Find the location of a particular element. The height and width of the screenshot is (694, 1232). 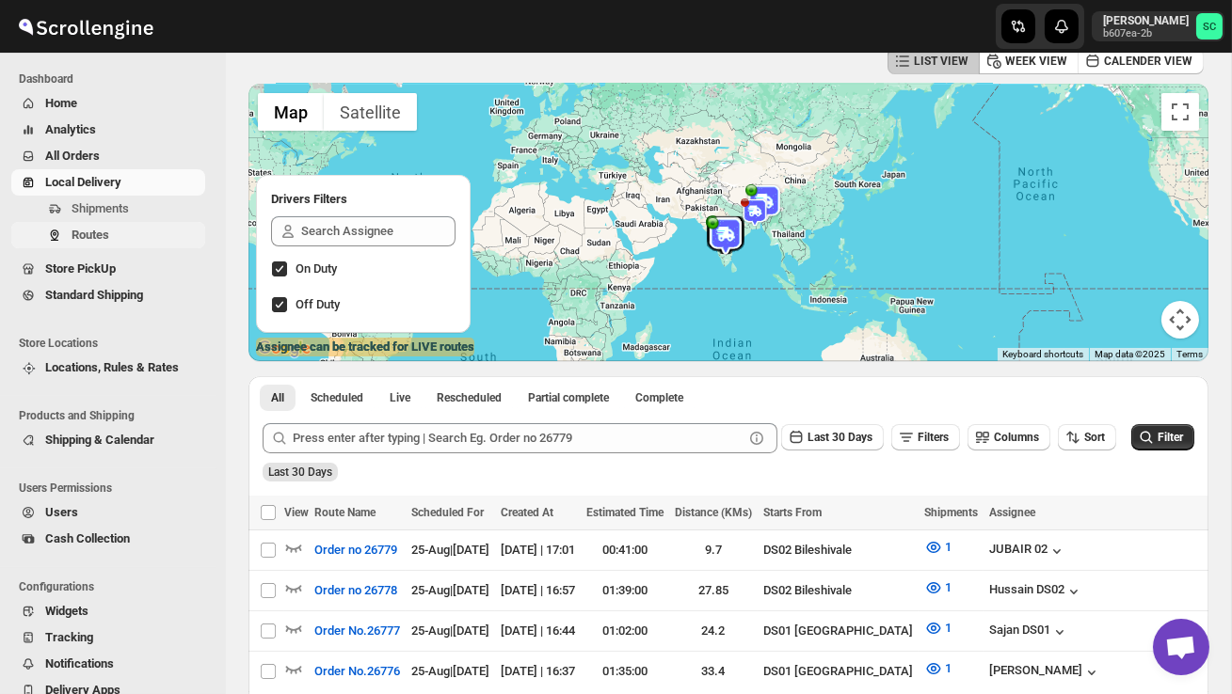

span: Locations, Rules & Rates is located at coordinates (112, 367).